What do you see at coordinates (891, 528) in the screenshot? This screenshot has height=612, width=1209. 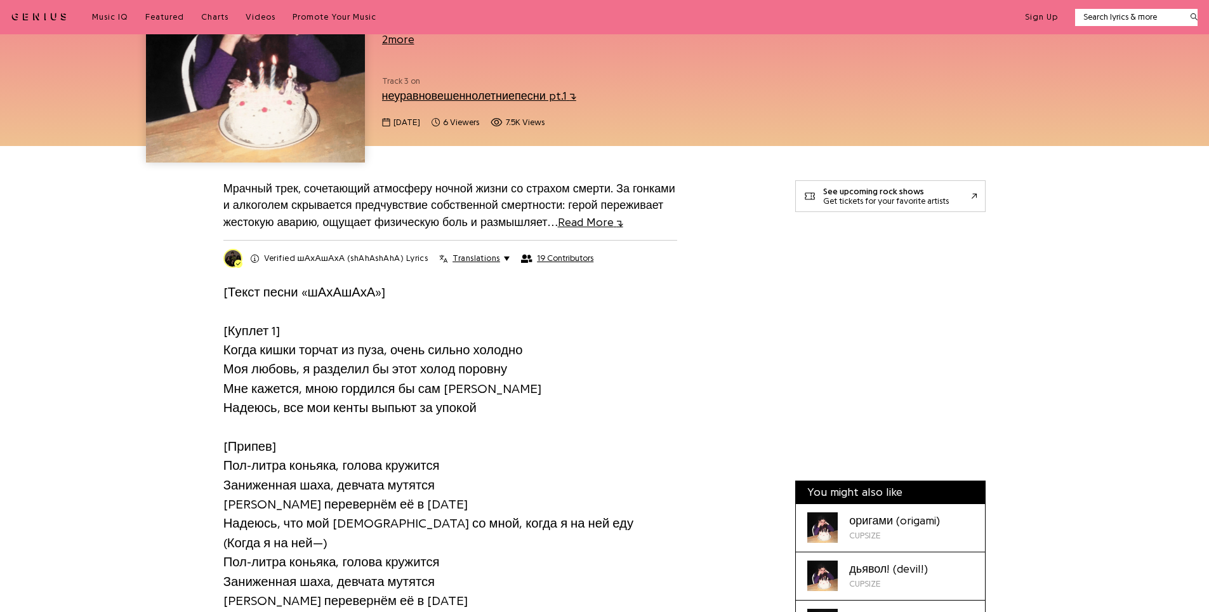 I see `a: Cover art for оригами (origami) by CUPSIZEоригами (origami)CUPSIZE` at bounding box center [891, 528].